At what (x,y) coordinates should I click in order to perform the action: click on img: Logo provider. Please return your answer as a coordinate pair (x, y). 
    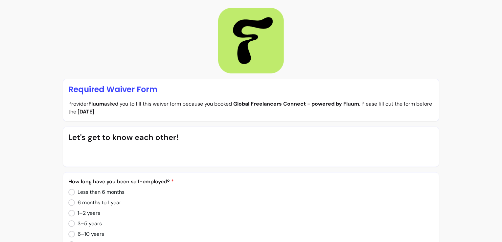
    Looking at the image, I should click on (251, 41).